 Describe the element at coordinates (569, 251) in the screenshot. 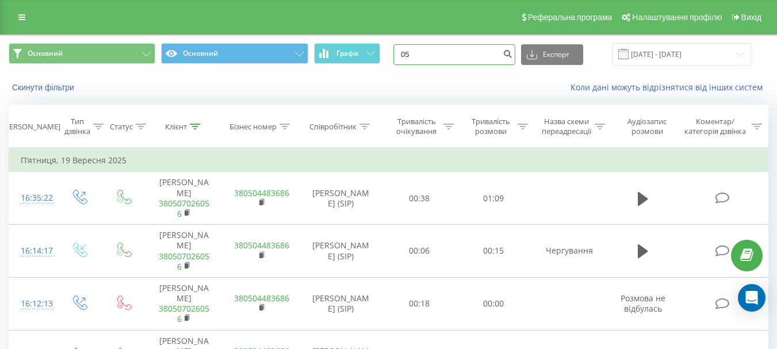

I see `td: Чергування` at that location.